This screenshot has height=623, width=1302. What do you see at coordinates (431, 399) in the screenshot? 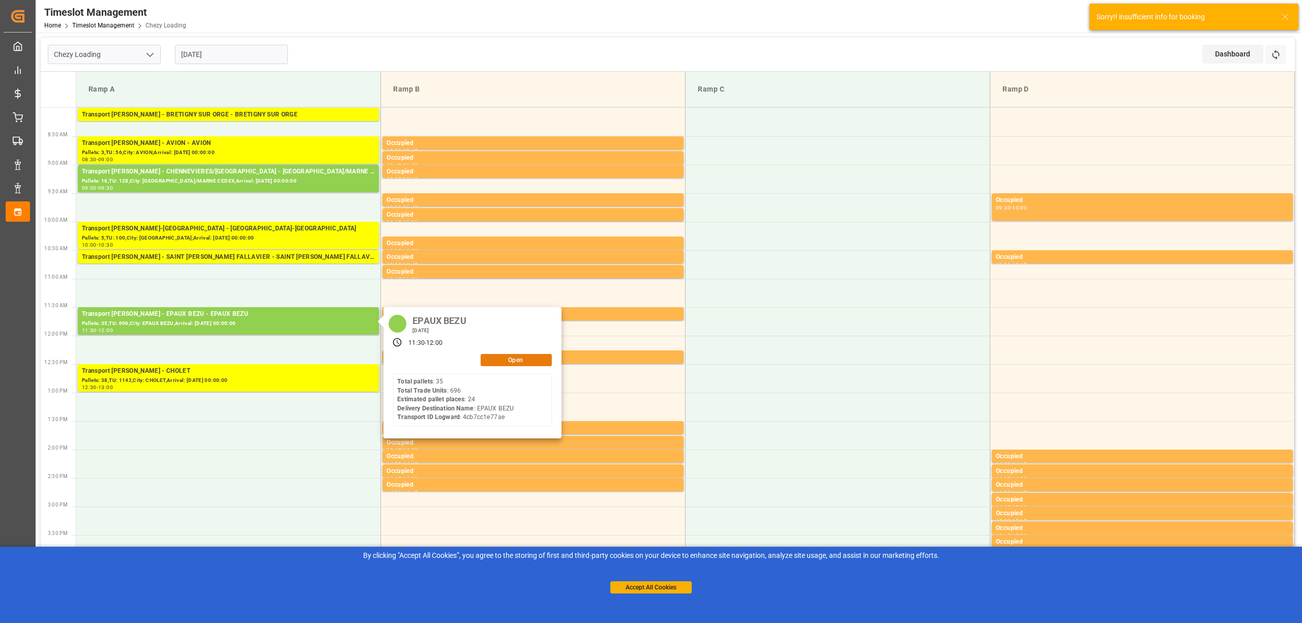
I see `b: Estimated pallet places` at bounding box center [431, 399].